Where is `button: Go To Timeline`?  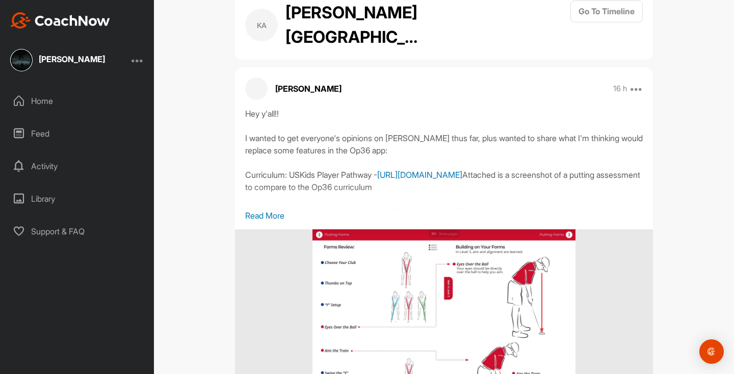 button: Go To Timeline is located at coordinates (606, 11).